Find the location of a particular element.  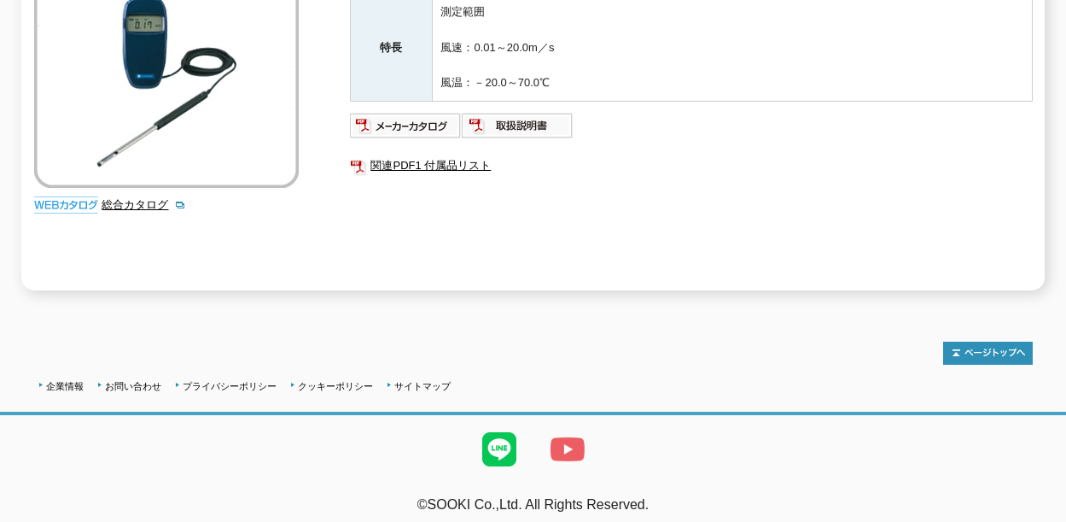

img: YouTube is located at coordinates (568, 449).